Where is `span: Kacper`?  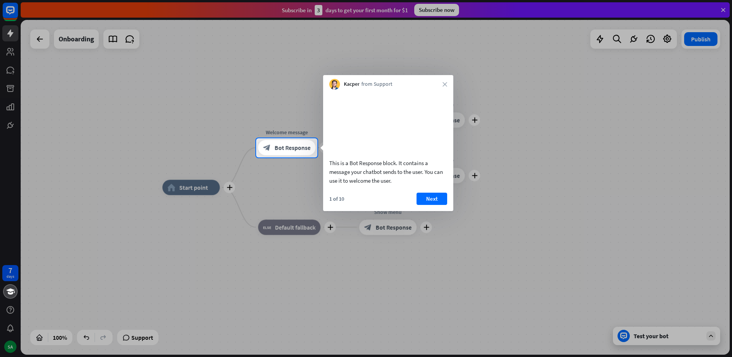
span: Kacper is located at coordinates (351, 84).